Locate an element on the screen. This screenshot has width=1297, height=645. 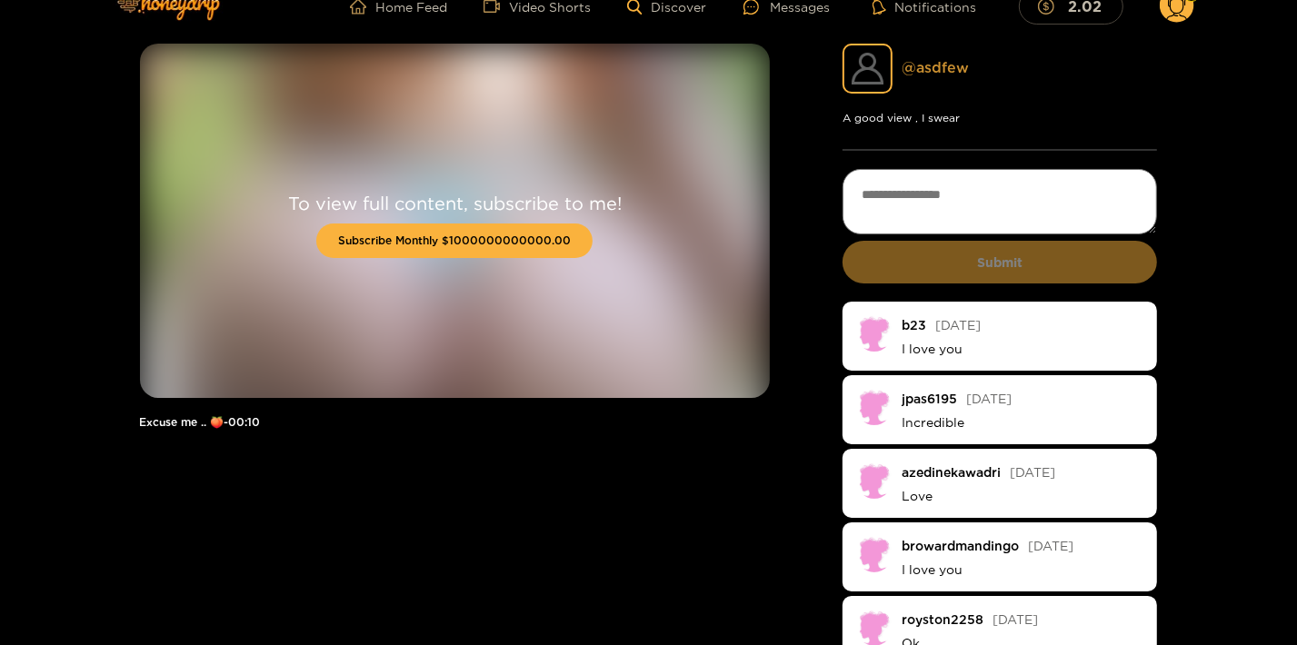
h1: Excuse me .. 🍑 - 00:10 is located at coordinates (454, 423).